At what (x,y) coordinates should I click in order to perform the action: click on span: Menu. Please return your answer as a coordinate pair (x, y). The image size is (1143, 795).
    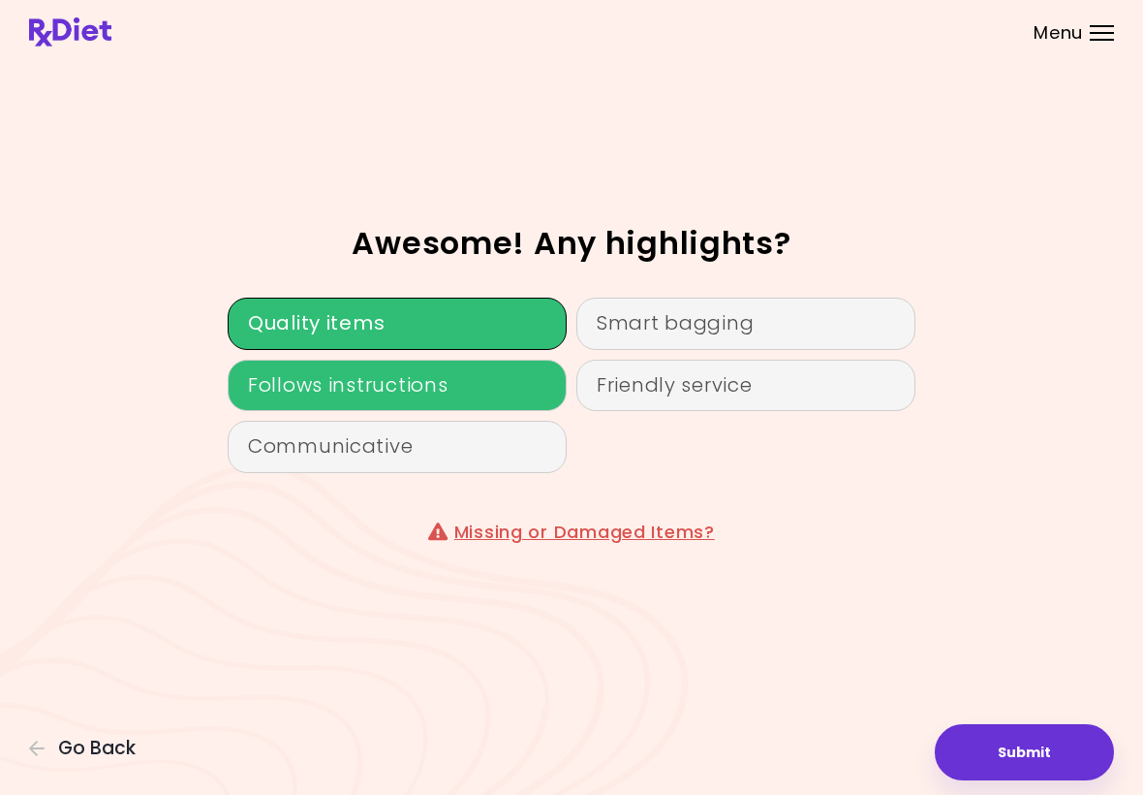
    Looking at the image, I should click on (1058, 33).